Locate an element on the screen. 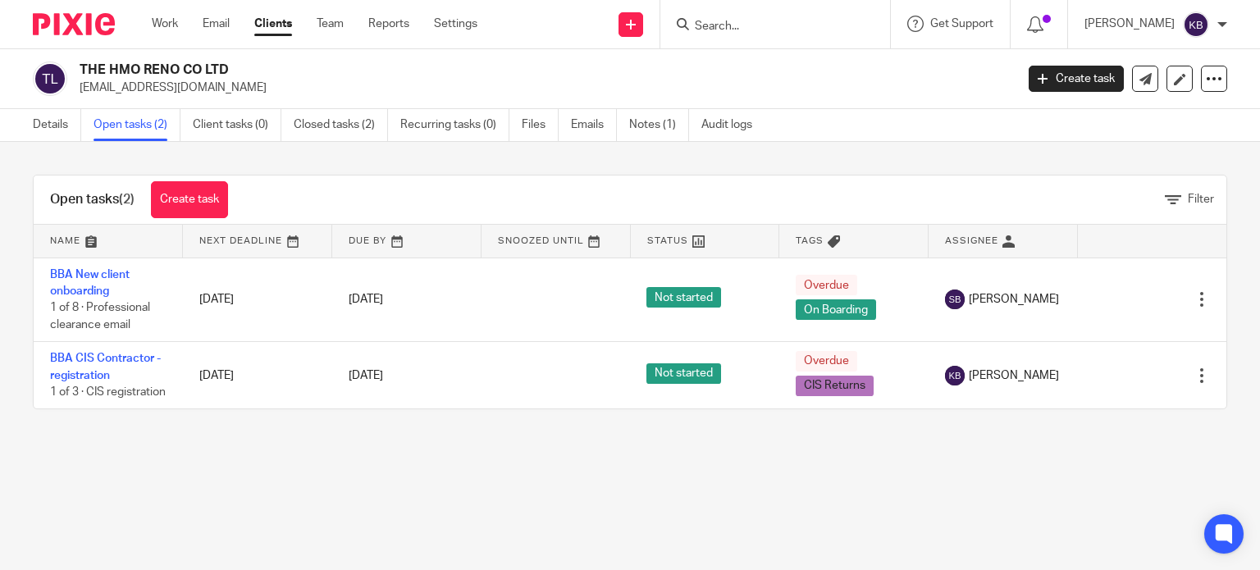 The width and height of the screenshot is (1260, 570). a: Audit logs is located at coordinates (732, 125).